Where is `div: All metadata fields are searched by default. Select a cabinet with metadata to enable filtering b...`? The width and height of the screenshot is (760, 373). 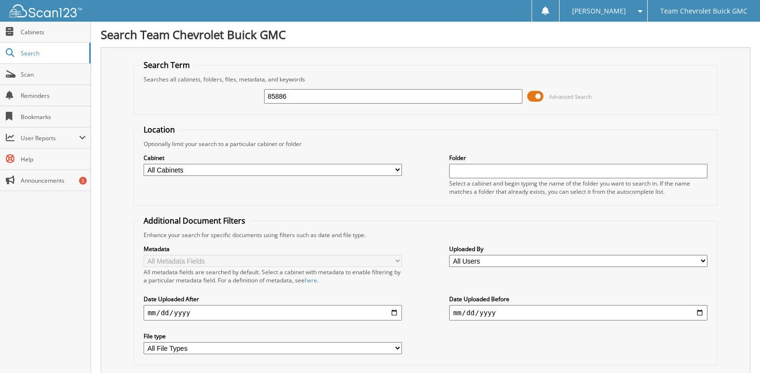
div: All metadata fields are searched by default. Select a cabinet with metadata to enable filtering b... is located at coordinates (272, 276).